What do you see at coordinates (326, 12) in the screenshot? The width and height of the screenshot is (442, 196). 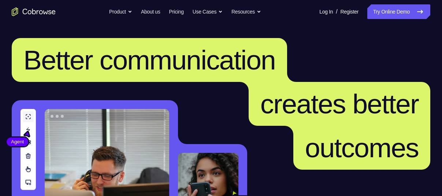 I see `a: Log In` at bounding box center [326, 12].